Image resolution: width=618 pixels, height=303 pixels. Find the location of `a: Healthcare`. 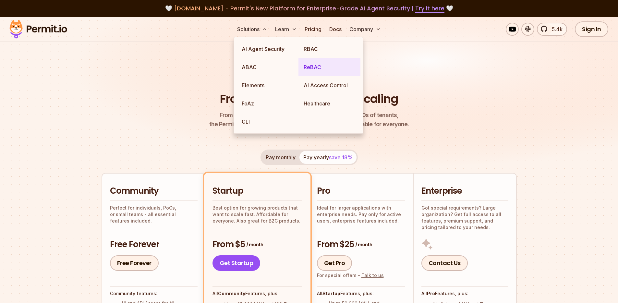

a: Healthcare is located at coordinates (329, 104).